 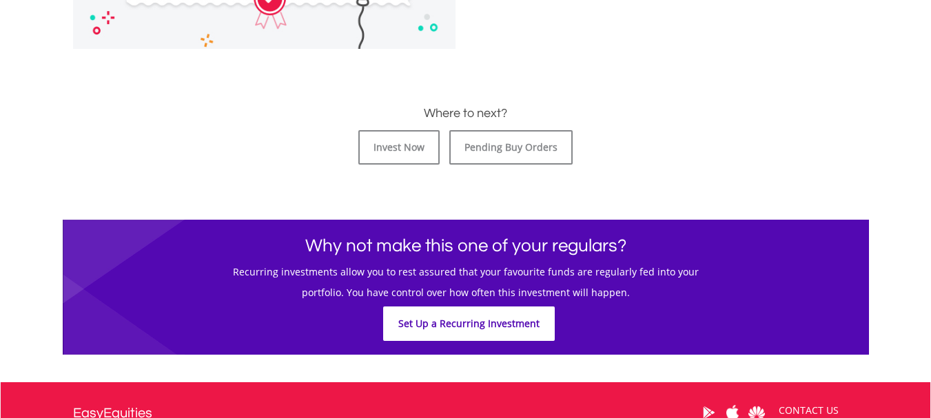 What do you see at coordinates (511, 147) in the screenshot?
I see `a: Pending Buy Orders` at bounding box center [511, 147].